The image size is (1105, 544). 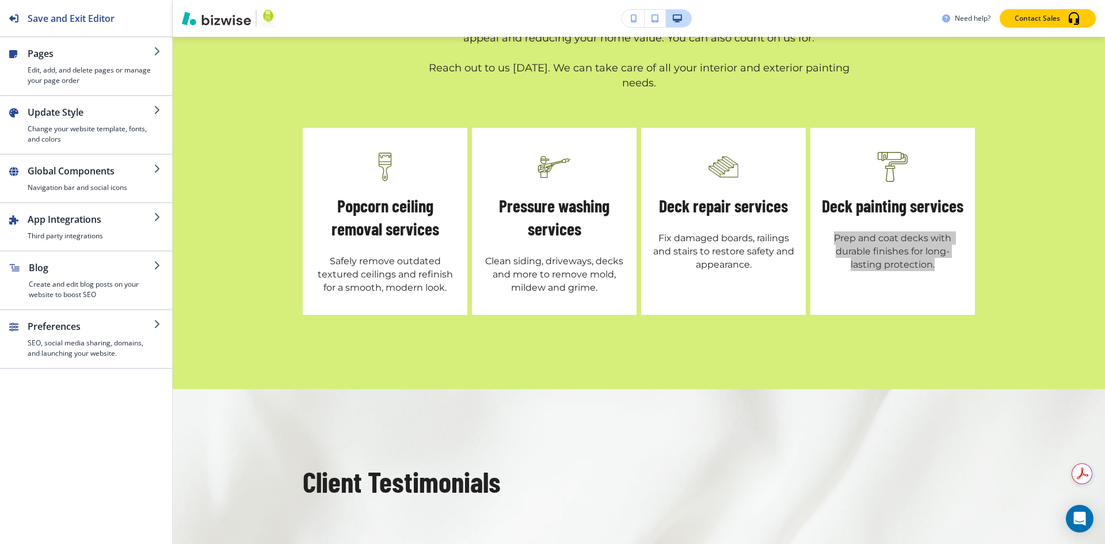 I want to click on h5: Popcorn ceiling removal services, so click(x=385, y=218).